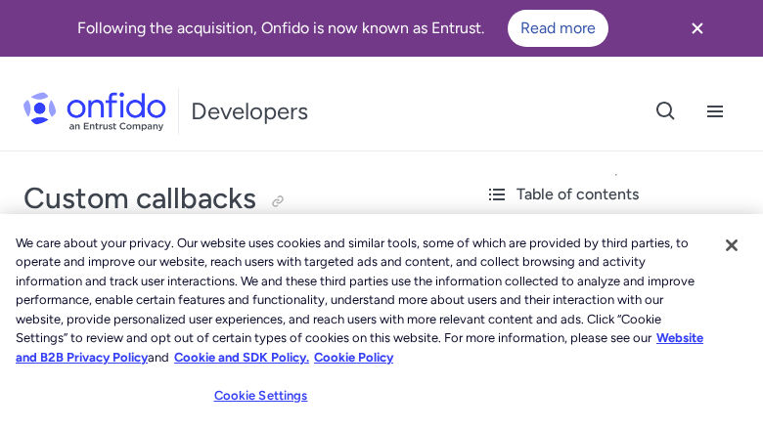 This screenshot has width=763, height=431. I want to click on h1: Developers, so click(249, 111).